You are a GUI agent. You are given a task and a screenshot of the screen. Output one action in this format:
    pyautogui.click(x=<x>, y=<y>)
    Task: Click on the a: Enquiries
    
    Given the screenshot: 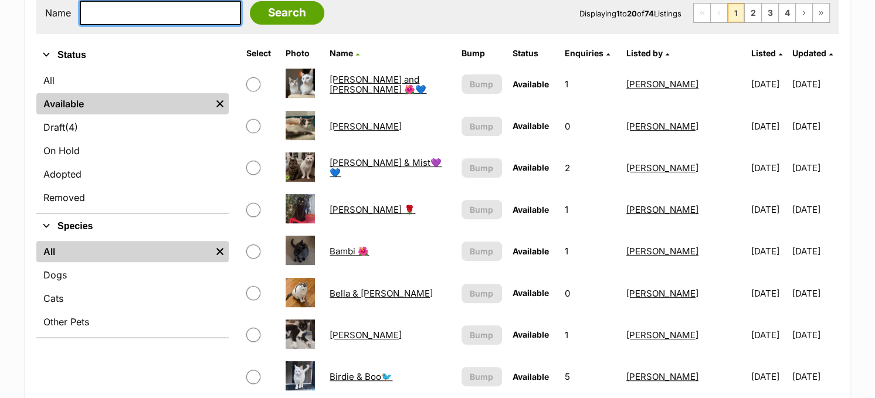 What is the action you would take?
    pyautogui.click(x=587, y=53)
    